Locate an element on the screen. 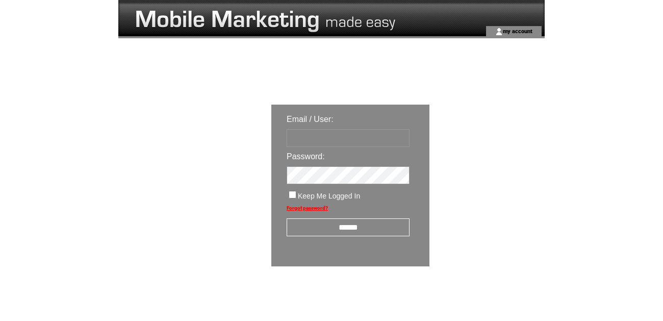  span: Password: is located at coordinates (306, 156).